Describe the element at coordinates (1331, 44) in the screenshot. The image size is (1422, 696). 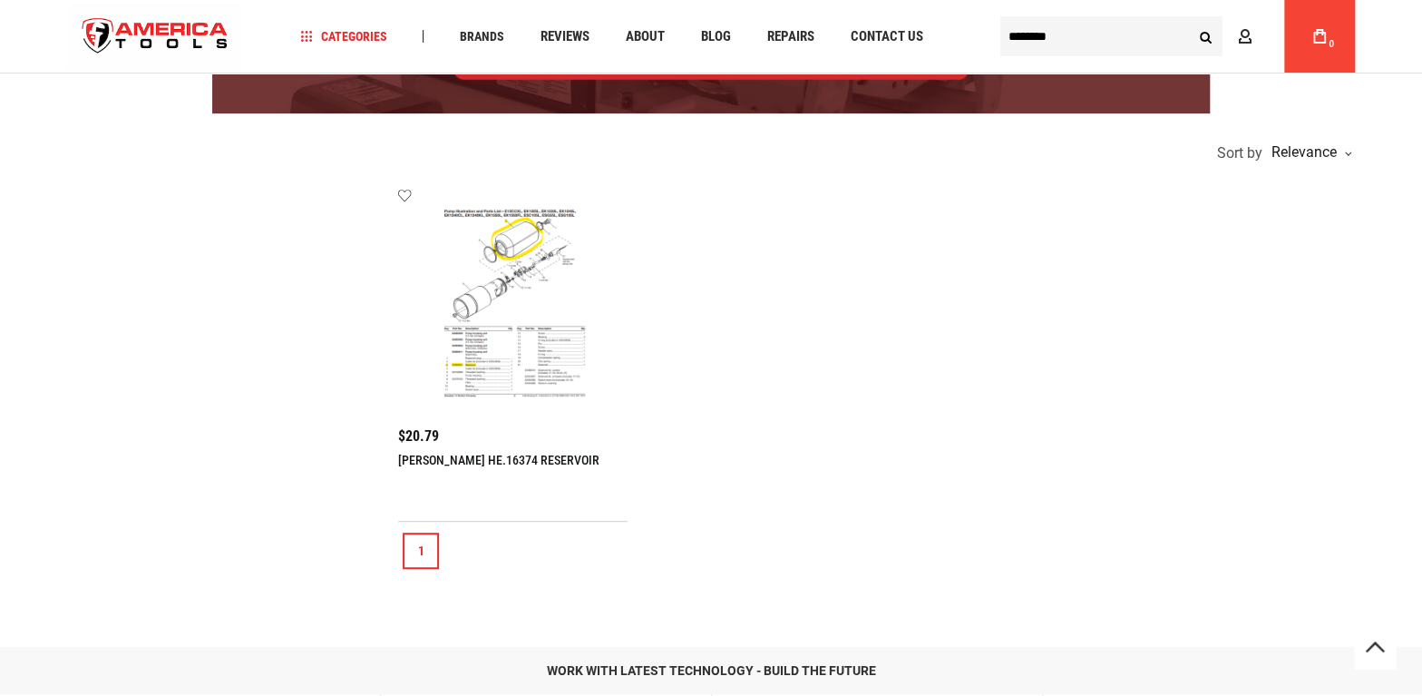
I see `span: 0` at that location.